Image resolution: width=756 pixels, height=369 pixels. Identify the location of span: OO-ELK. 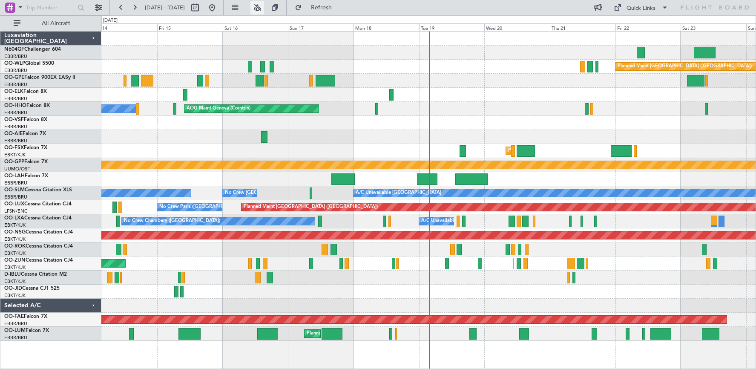
(14, 92).